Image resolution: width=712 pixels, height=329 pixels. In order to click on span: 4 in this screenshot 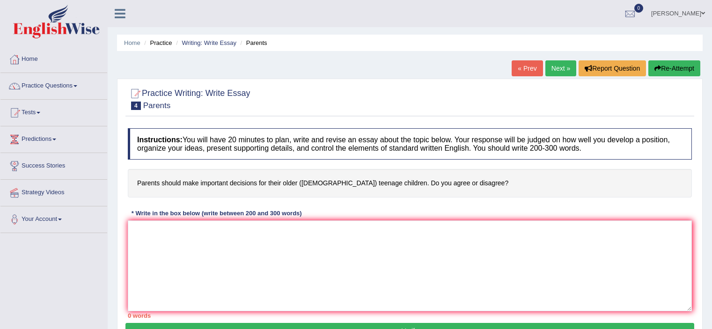, I will do `click(136, 106)`.